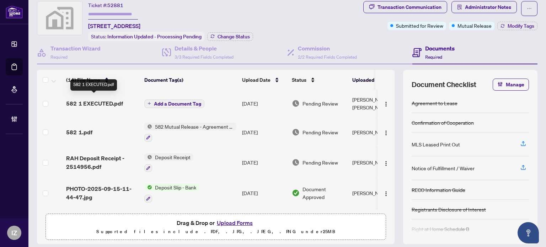 The width and height of the screenshot is (546, 247). Describe the element at coordinates (528, 233) in the screenshot. I see `button: Open asap` at that location.